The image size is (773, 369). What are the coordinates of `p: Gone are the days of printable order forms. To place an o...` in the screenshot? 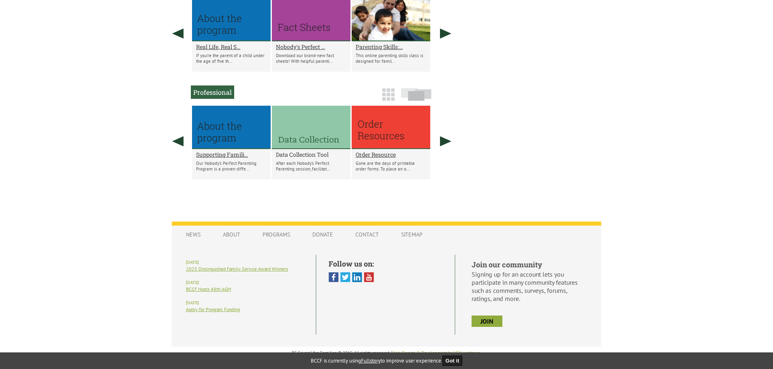 It's located at (391, 166).